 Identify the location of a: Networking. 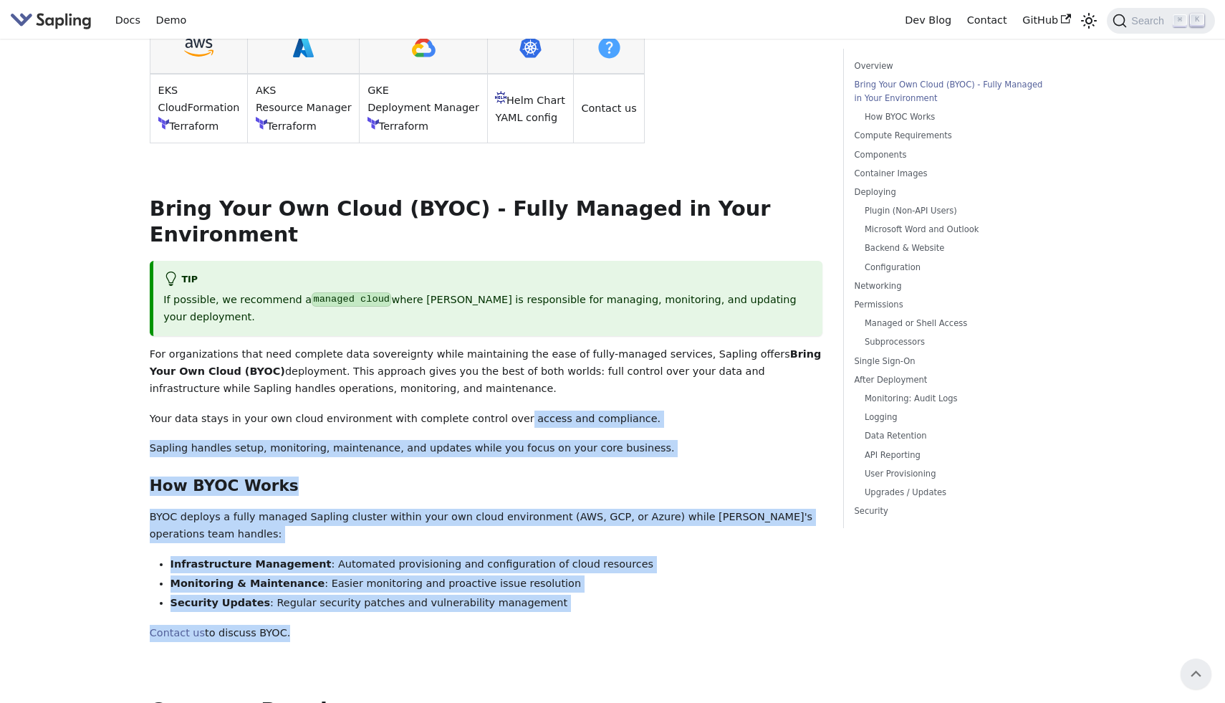
(951, 286).